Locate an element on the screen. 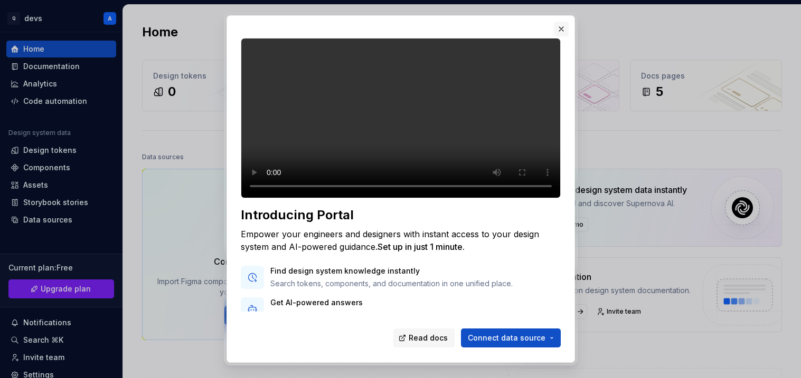  p: Find design system knowledge instantly is located at coordinates (391, 271).